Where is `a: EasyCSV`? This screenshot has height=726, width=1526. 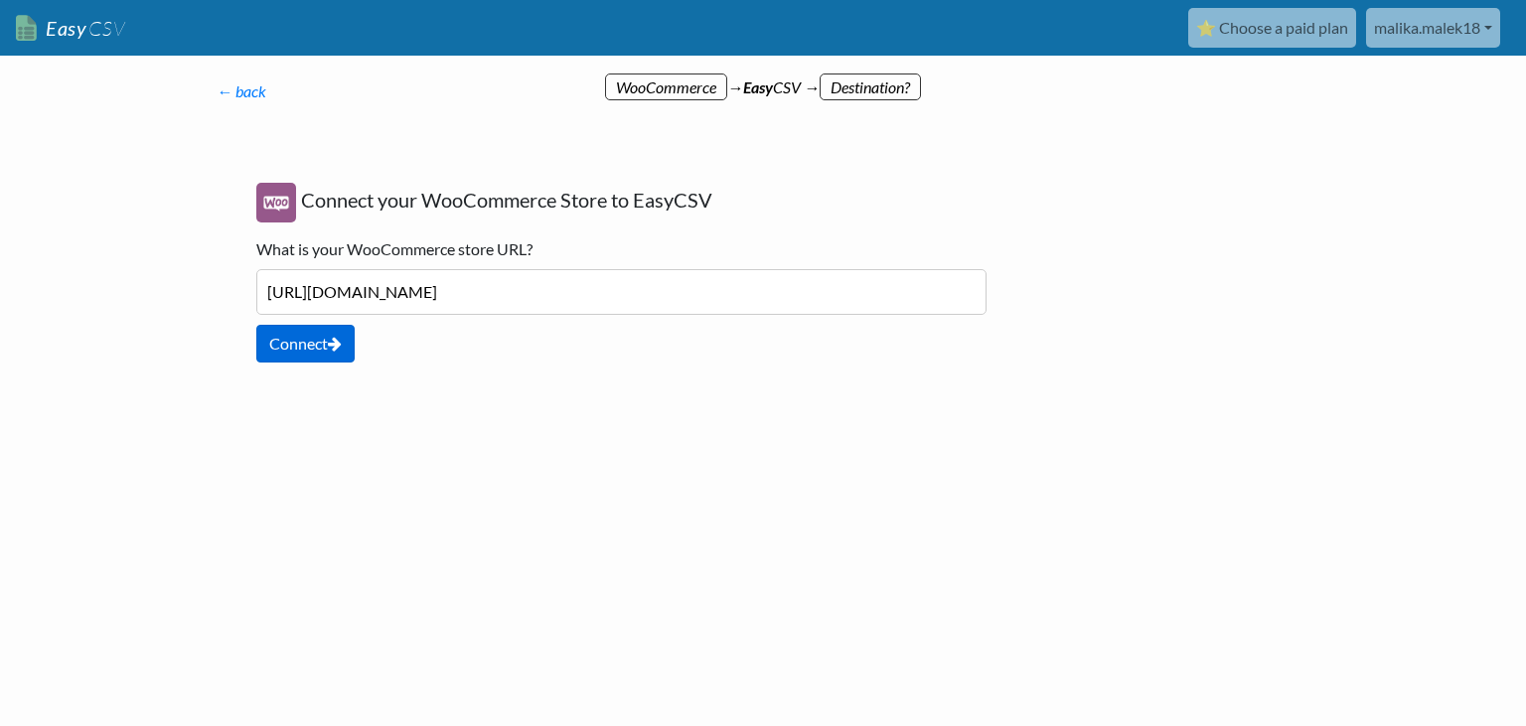
a: EasyCSV is located at coordinates (71, 28).